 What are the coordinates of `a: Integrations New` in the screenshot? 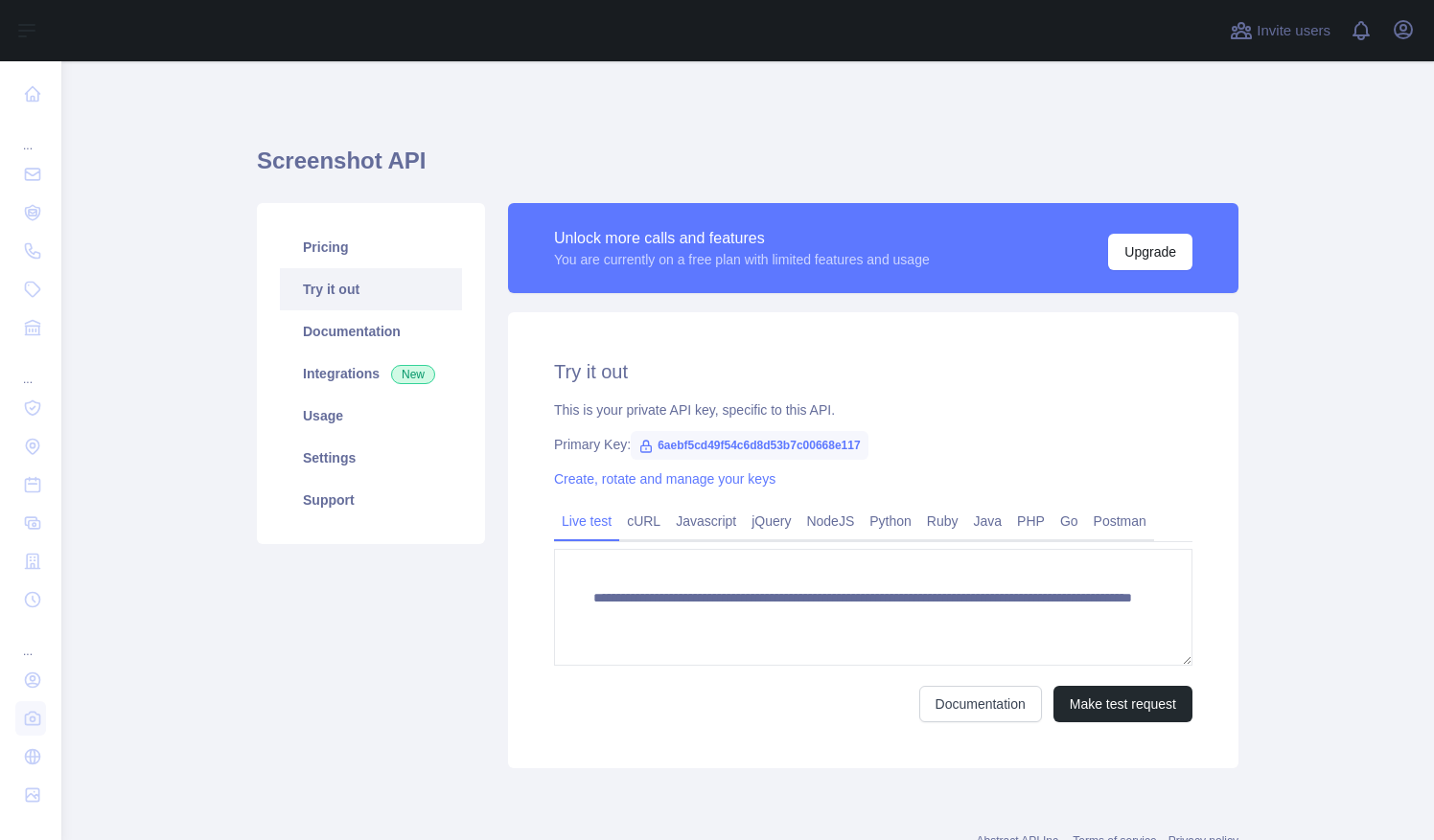 It's located at (371, 374).